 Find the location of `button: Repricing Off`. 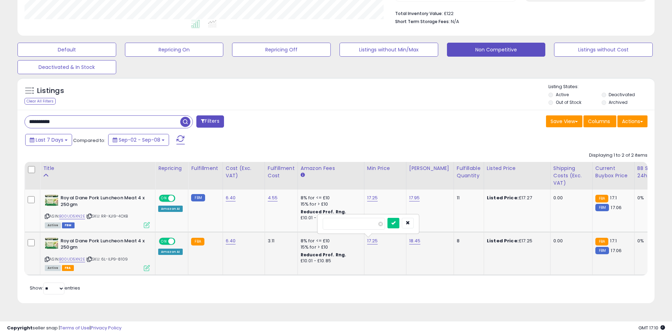

button: Repricing Off is located at coordinates (281, 50).